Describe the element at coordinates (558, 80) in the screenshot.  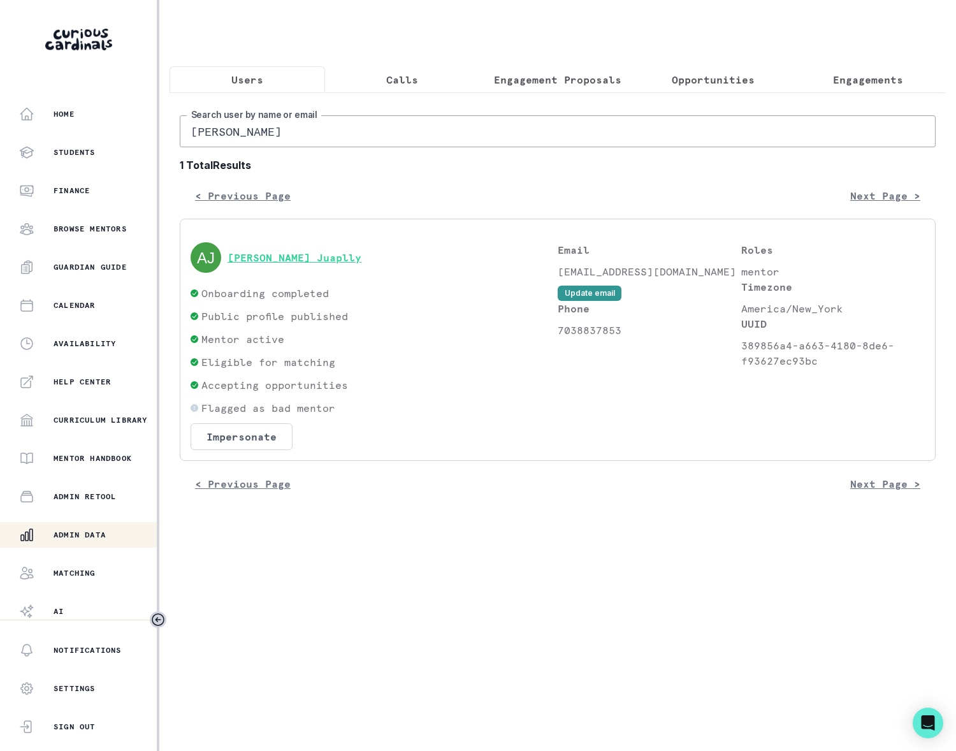
I see `p: Engagement Proposals` at that location.